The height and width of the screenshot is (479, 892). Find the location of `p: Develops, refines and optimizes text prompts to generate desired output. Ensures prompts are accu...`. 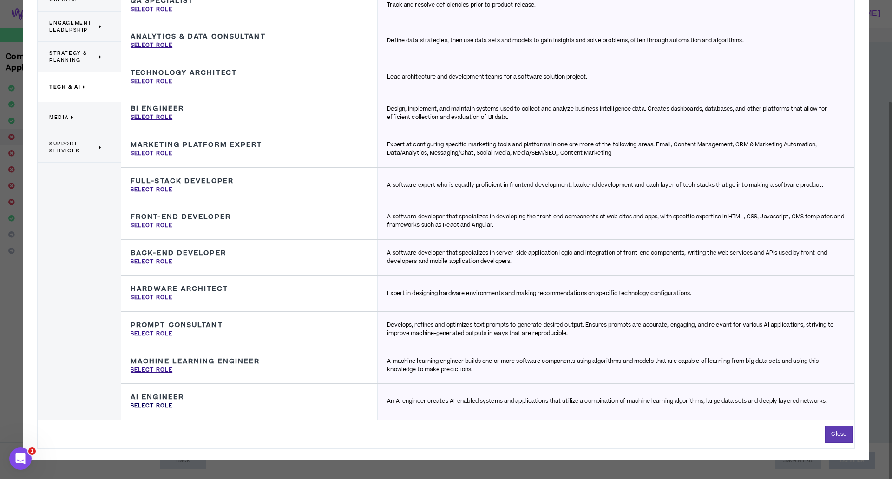

p: Develops, refines and optimizes text prompts to generate desired output. Ensures prompts are accu... is located at coordinates (616, 329).